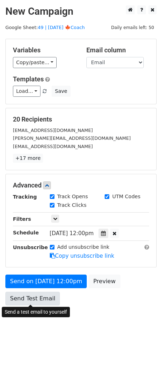 The height and width of the screenshot is (371, 162). I want to click on h5: Advanced, so click(81, 186).